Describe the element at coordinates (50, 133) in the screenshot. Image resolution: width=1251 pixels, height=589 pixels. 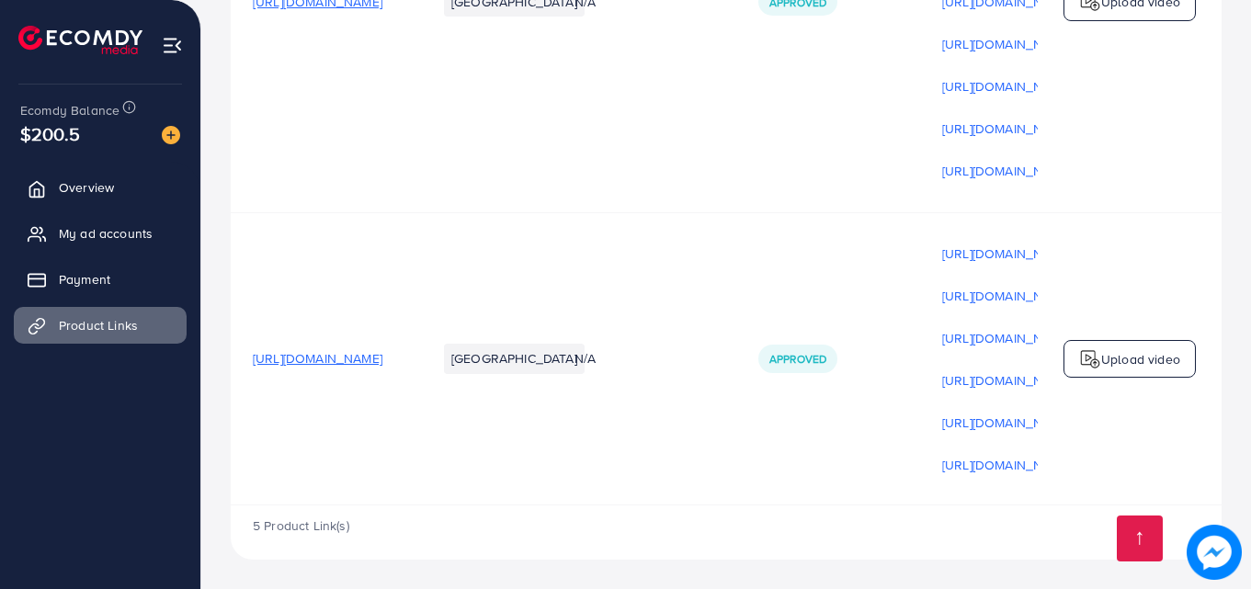
I see `span: $200.5` at that location.